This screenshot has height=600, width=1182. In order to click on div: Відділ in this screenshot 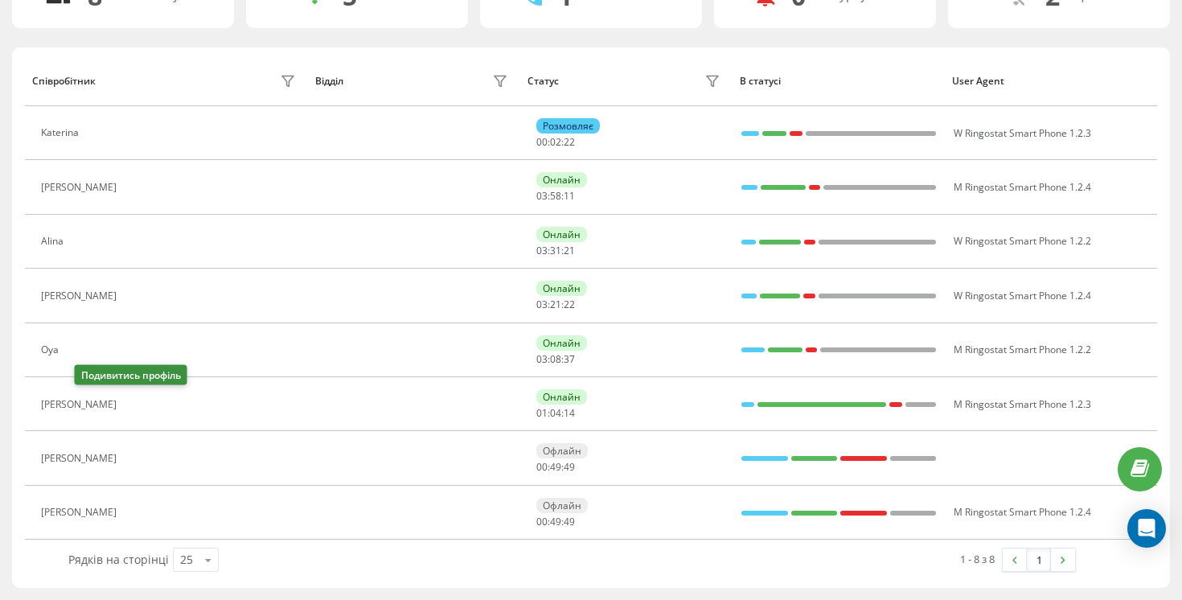, I will do `click(329, 81)`.